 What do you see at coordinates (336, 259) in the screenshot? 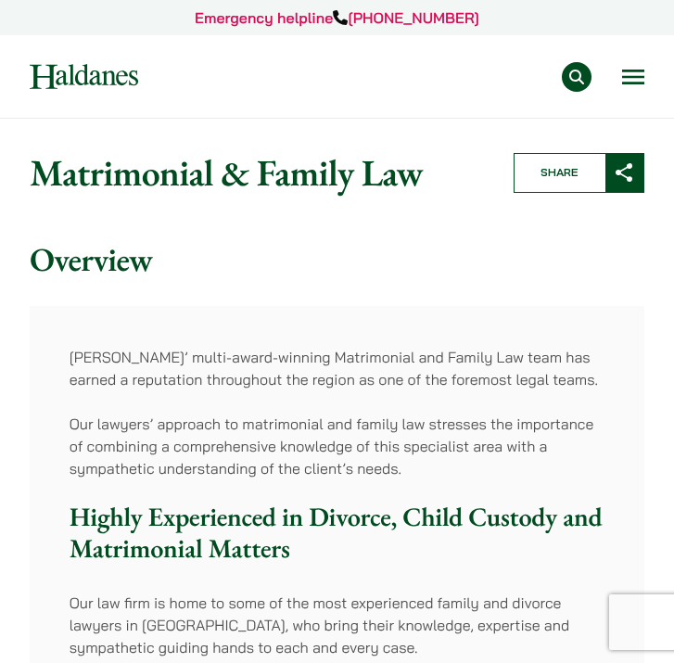
I see `h2: Overview` at bounding box center [336, 259].